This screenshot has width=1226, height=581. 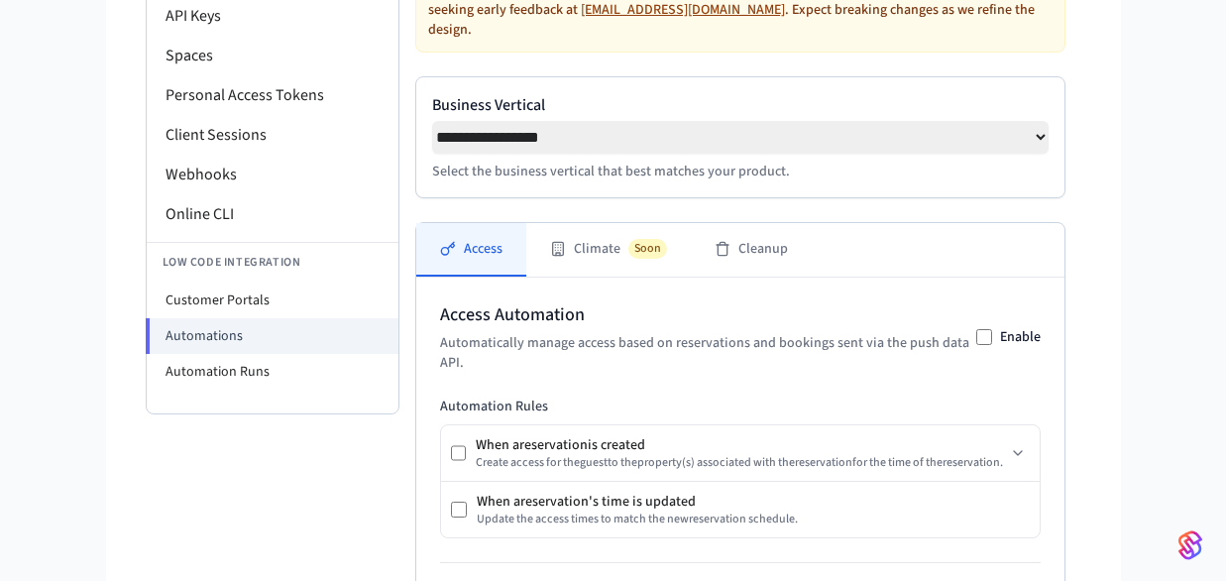 I want to click on h2: Access Automation, so click(x=708, y=315).